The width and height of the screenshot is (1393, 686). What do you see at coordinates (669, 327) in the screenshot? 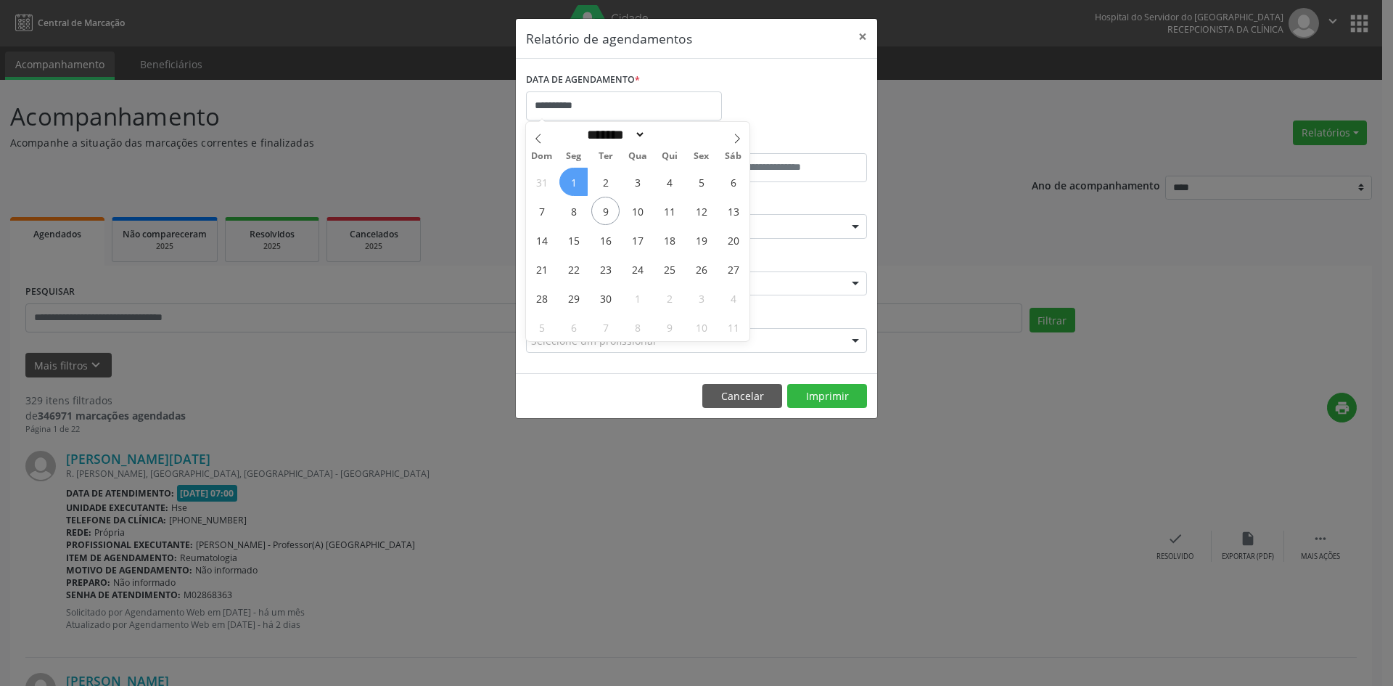
I see `span: Outubro 9, 2025` at bounding box center [669, 327].